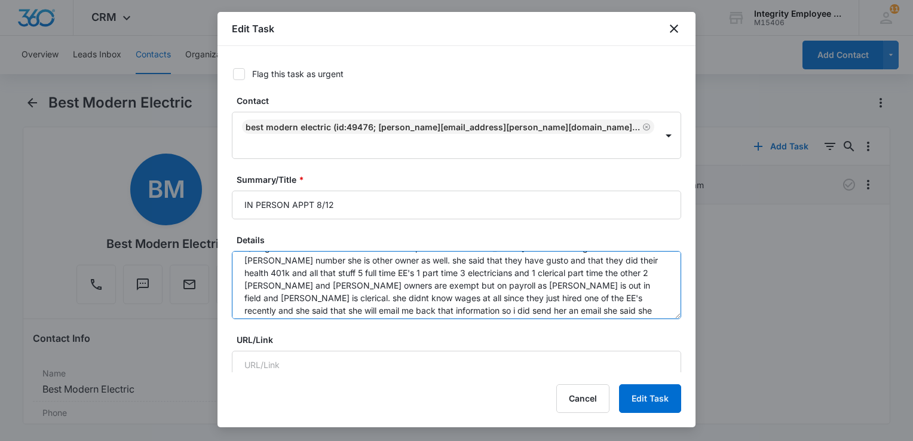  What do you see at coordinates (461, 100) in the screenshot?
I see `label: Contact` at bounding box center [461, 100].